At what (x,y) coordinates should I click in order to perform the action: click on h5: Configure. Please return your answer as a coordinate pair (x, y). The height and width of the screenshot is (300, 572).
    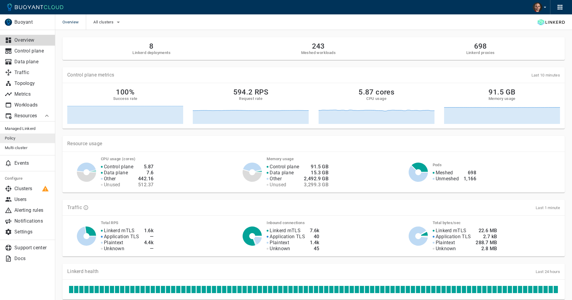
    Looking at the image, I should click on (28, 179).